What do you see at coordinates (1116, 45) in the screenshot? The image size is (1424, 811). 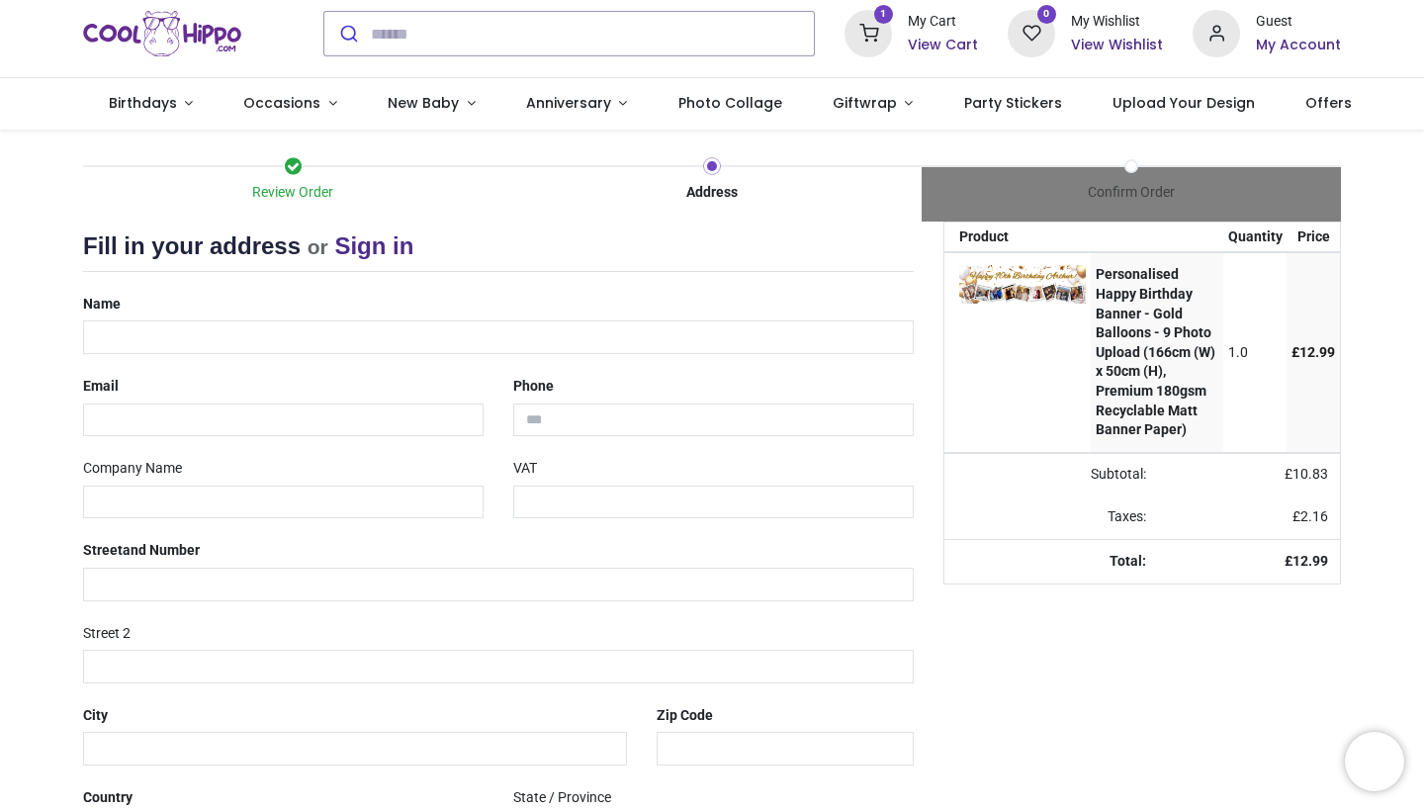 I see `a: View Wishlist` at bounding box center [1116, 45].